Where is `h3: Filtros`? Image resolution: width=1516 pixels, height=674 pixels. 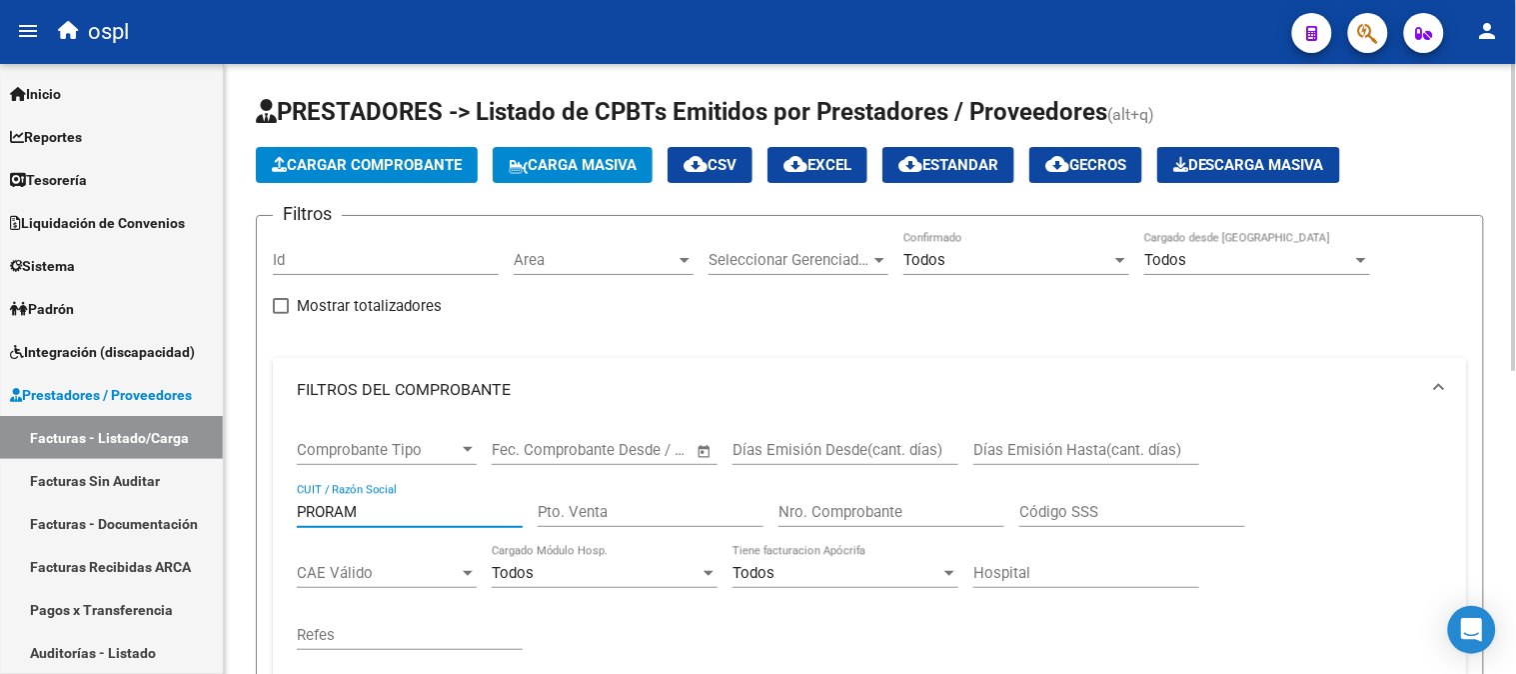 h3: Filtros is located at coordinates (307, 214).